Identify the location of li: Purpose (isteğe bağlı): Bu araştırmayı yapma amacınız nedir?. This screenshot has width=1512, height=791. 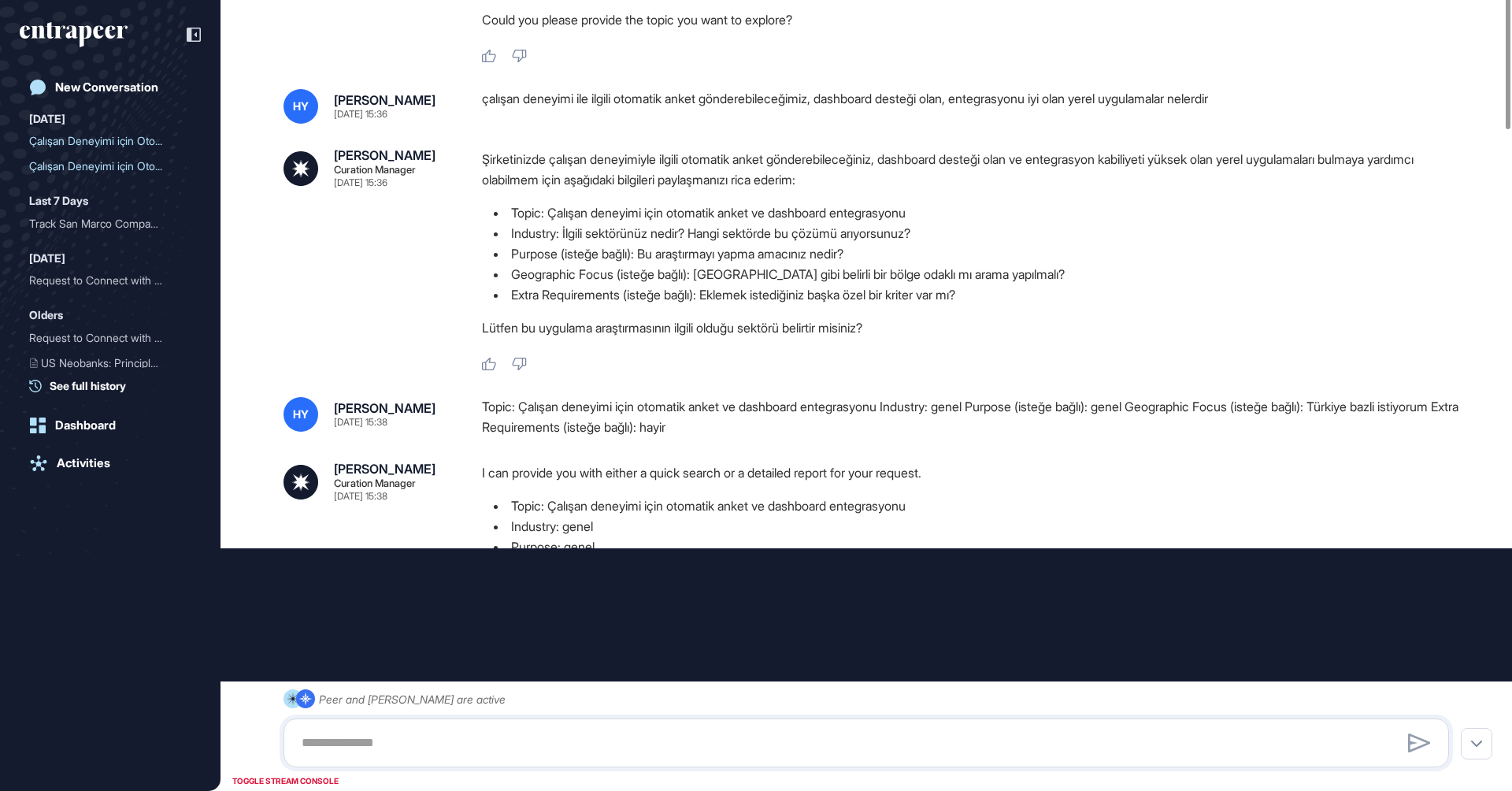
(972, 254).